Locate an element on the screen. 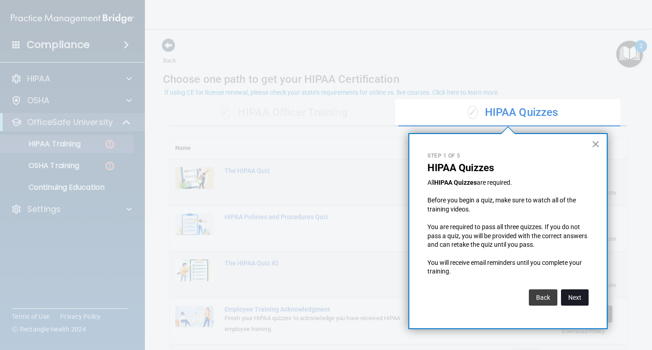  strong: HIPAA Quizzes is located at coordinates (456, 183).